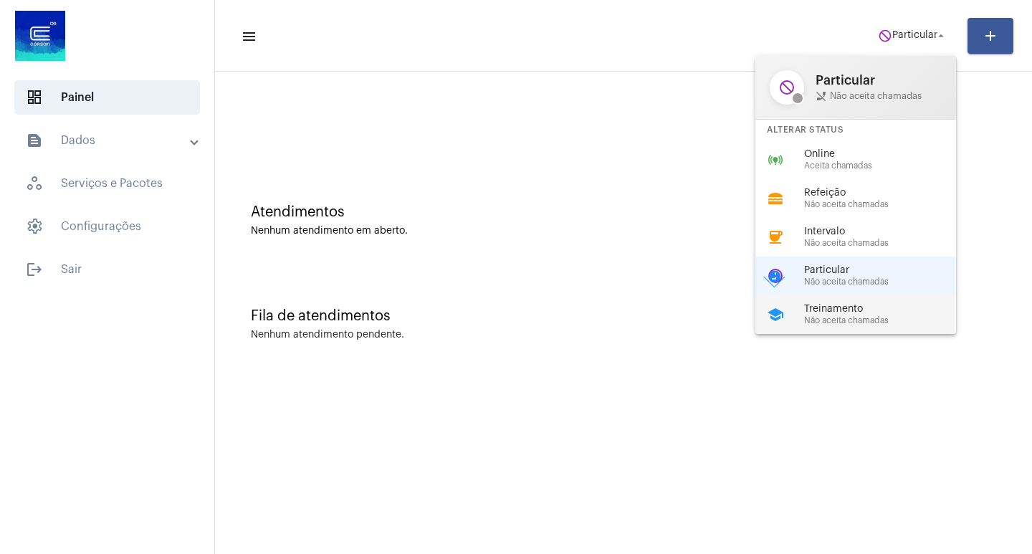 The image size is (1032, 554). I want to click on span: Intervalo, so click(886, 231).